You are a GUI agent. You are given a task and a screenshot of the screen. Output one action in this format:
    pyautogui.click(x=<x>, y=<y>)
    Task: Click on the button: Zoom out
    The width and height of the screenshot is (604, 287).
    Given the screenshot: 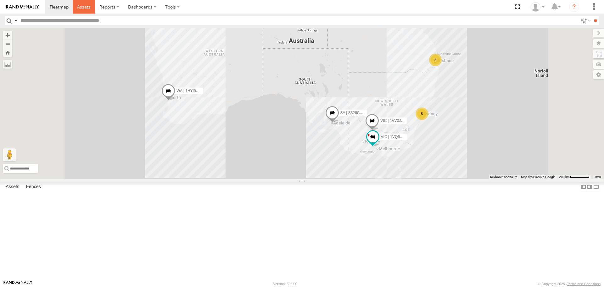 What is the action you would take?
    pyautogui.click(x=8, y=44)
    